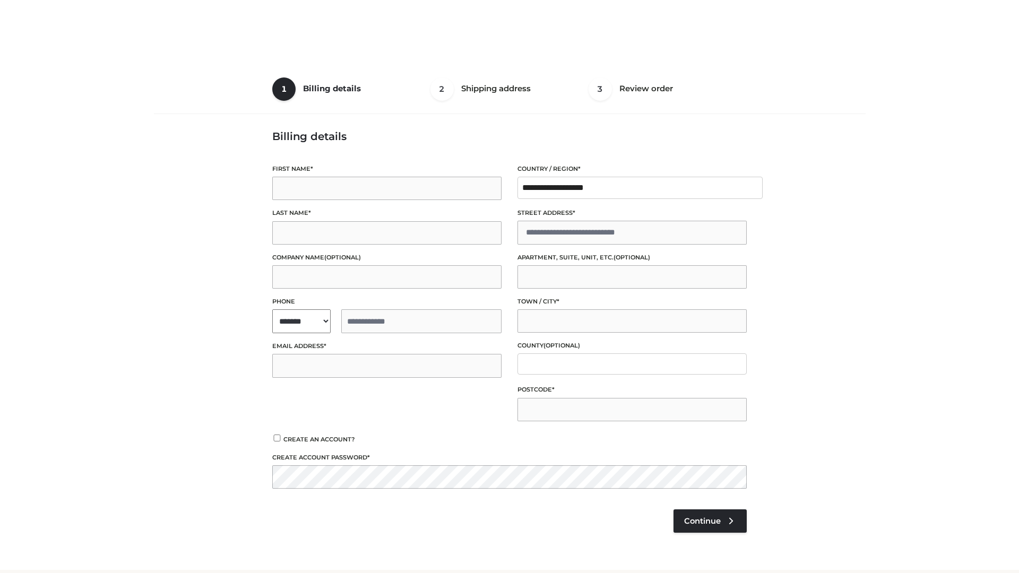 This screenshot has width=1019, height=573. Describe the element at coordinates (442, 89) in the screenshot. I see `span: 2` at that location.